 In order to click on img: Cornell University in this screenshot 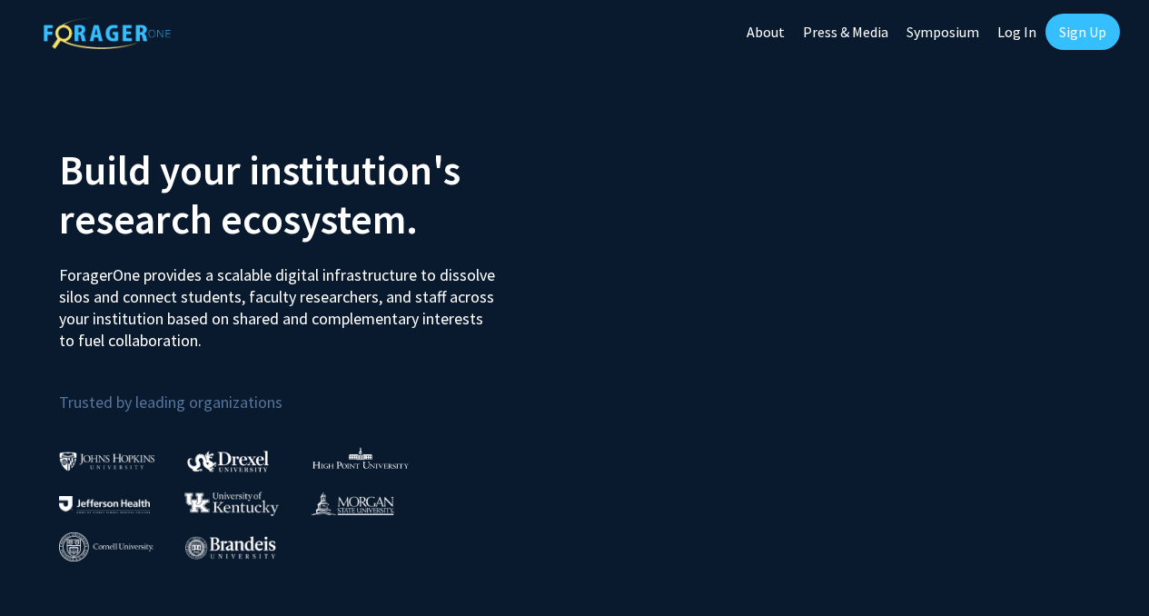, I will do `click(106, 547)`.